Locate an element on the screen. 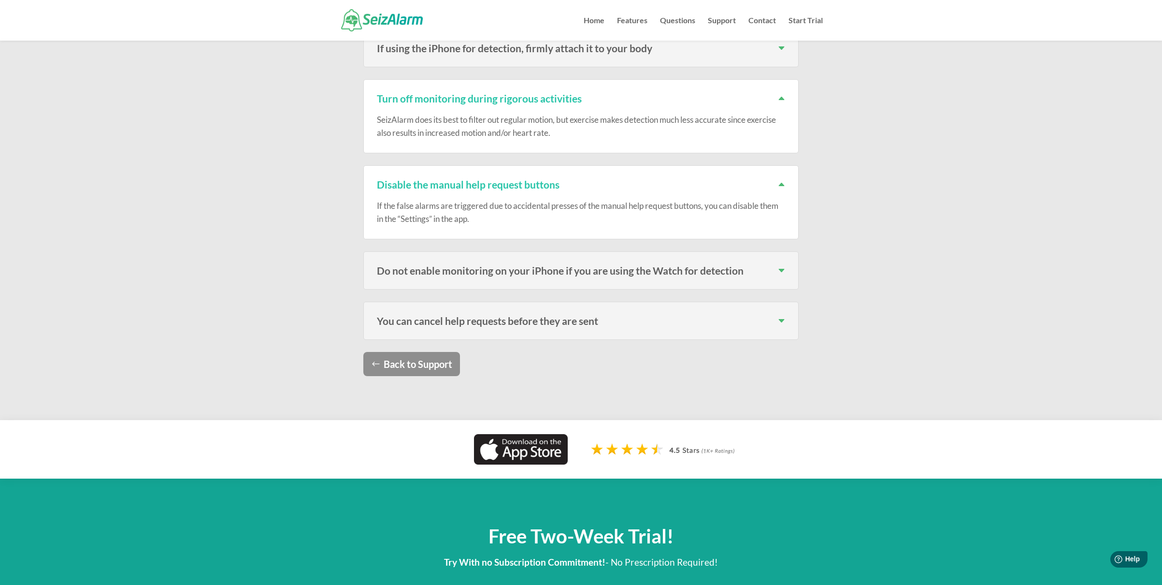 The image size is (1162, 585). p: SeizAlarm does its best to filter out regular motion, but exercise makes detection much less accu... is located at coordinates (581, 126).